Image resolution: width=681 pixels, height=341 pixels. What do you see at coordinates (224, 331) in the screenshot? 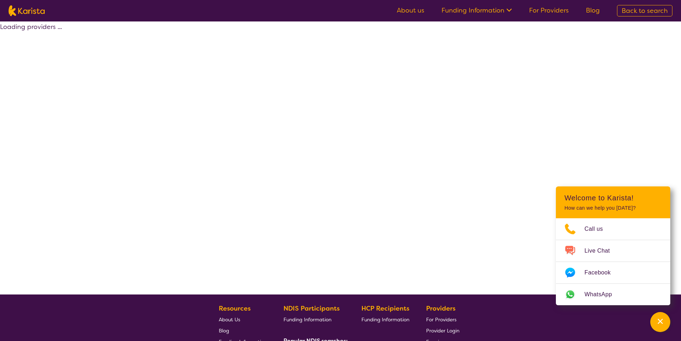
I see `span: Blog` at bounding box center [224, 331].